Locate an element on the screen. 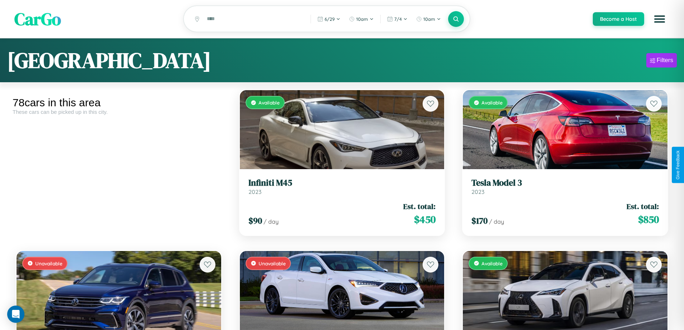  div: Open Intercom Messenger is located at coordinates (16, 314).